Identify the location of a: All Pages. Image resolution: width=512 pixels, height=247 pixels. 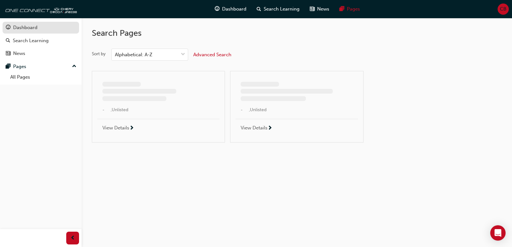
(43, 77).